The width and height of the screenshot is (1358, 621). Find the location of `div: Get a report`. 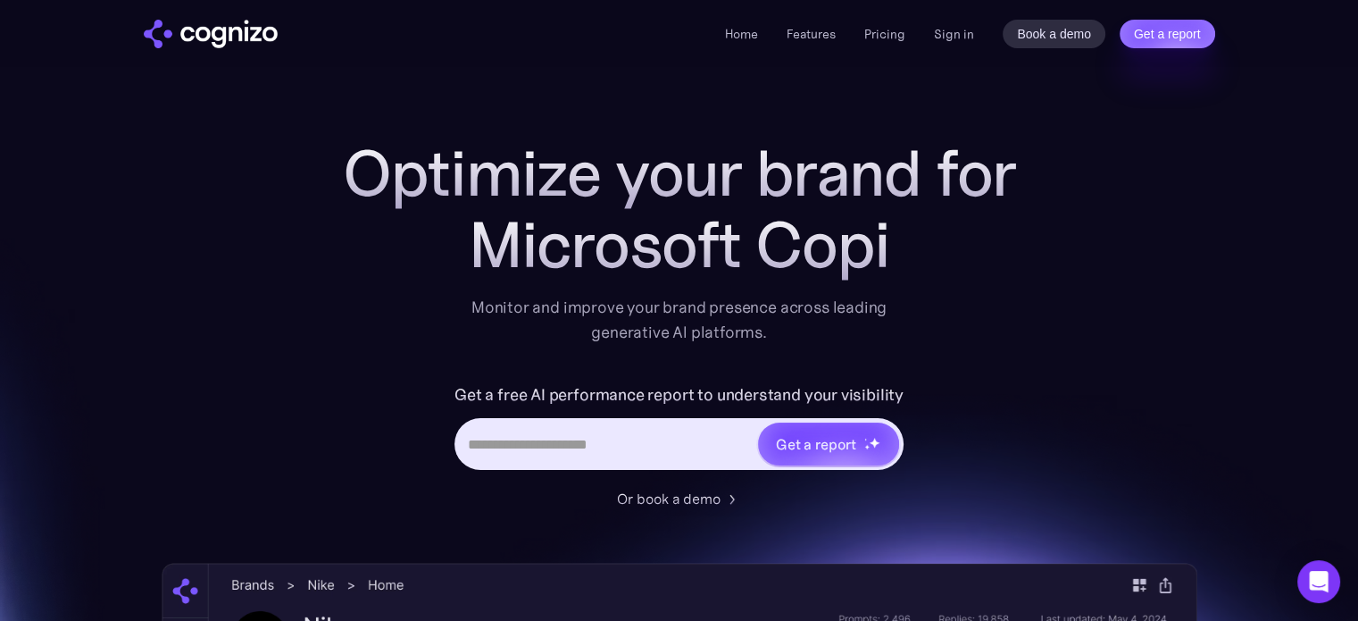

div: Get a report is located at coordinates (816, 444).